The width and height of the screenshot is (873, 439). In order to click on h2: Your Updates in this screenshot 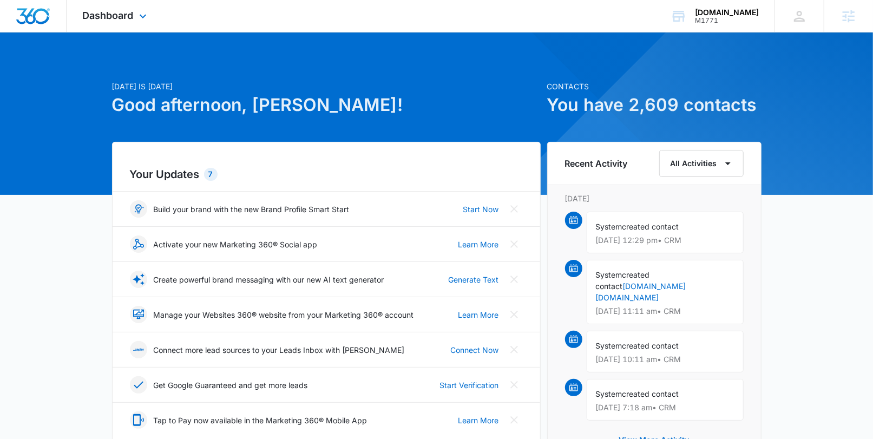, I will do `click(326, 174)`.